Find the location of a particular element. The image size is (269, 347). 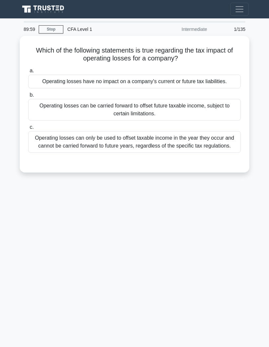

div: CFA Level 1 is located at coordinates (108, 29).